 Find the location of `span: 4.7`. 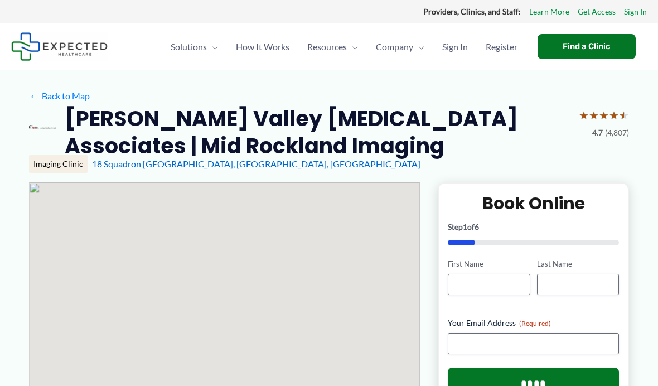

span: 4.7 is located at coordinates (597, 133).